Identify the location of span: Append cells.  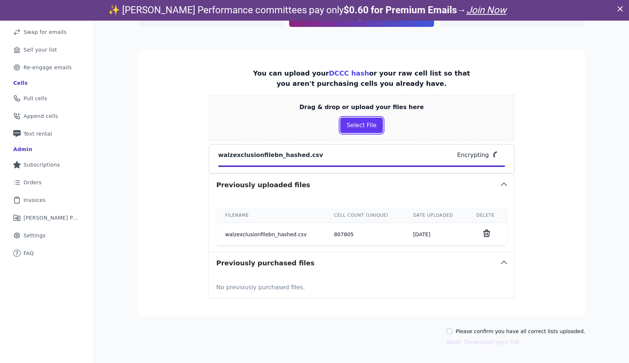
(41, 116).